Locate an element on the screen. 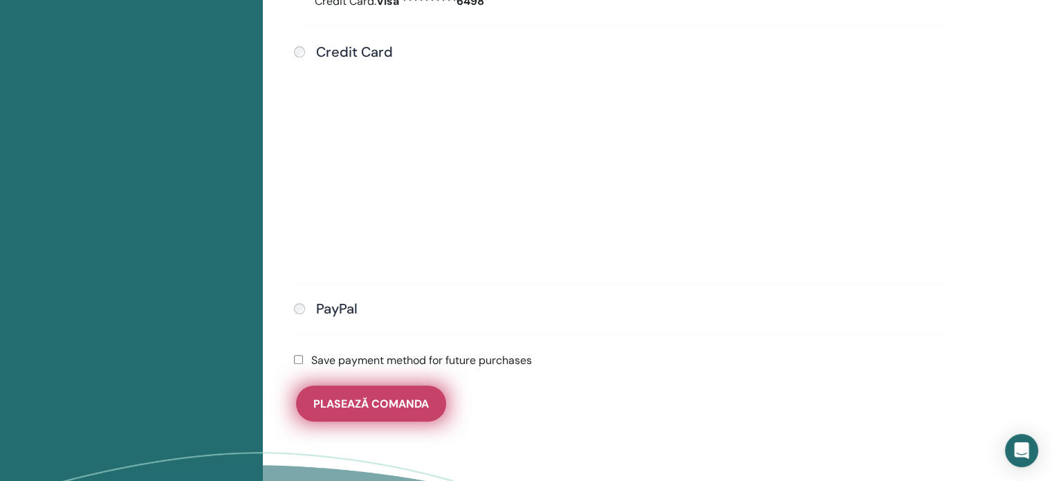 This screenshot has width=1052, height=481. span: Plasează comanda is located at coordinates (371, 403).